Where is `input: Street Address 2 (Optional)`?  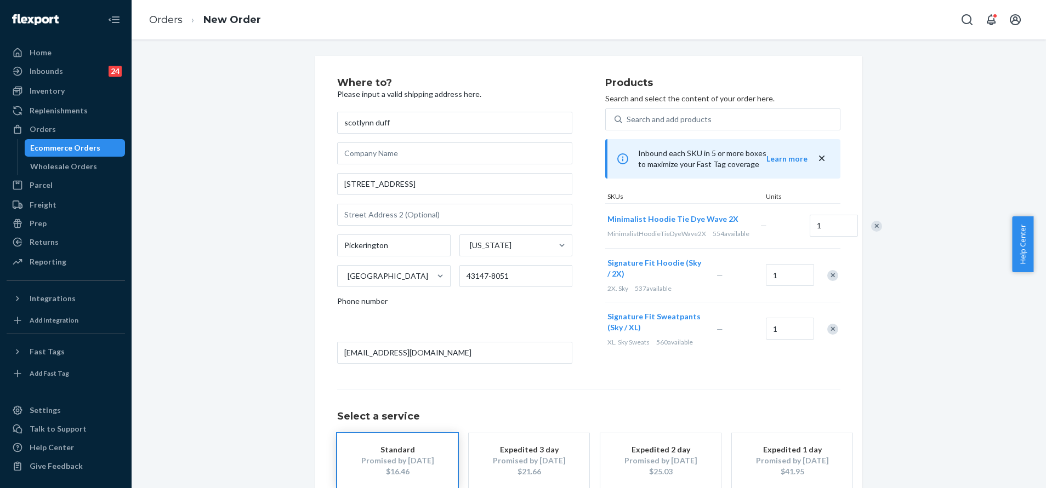 input: Street Address 2 (Optional) is located at coordinates (454, 215).